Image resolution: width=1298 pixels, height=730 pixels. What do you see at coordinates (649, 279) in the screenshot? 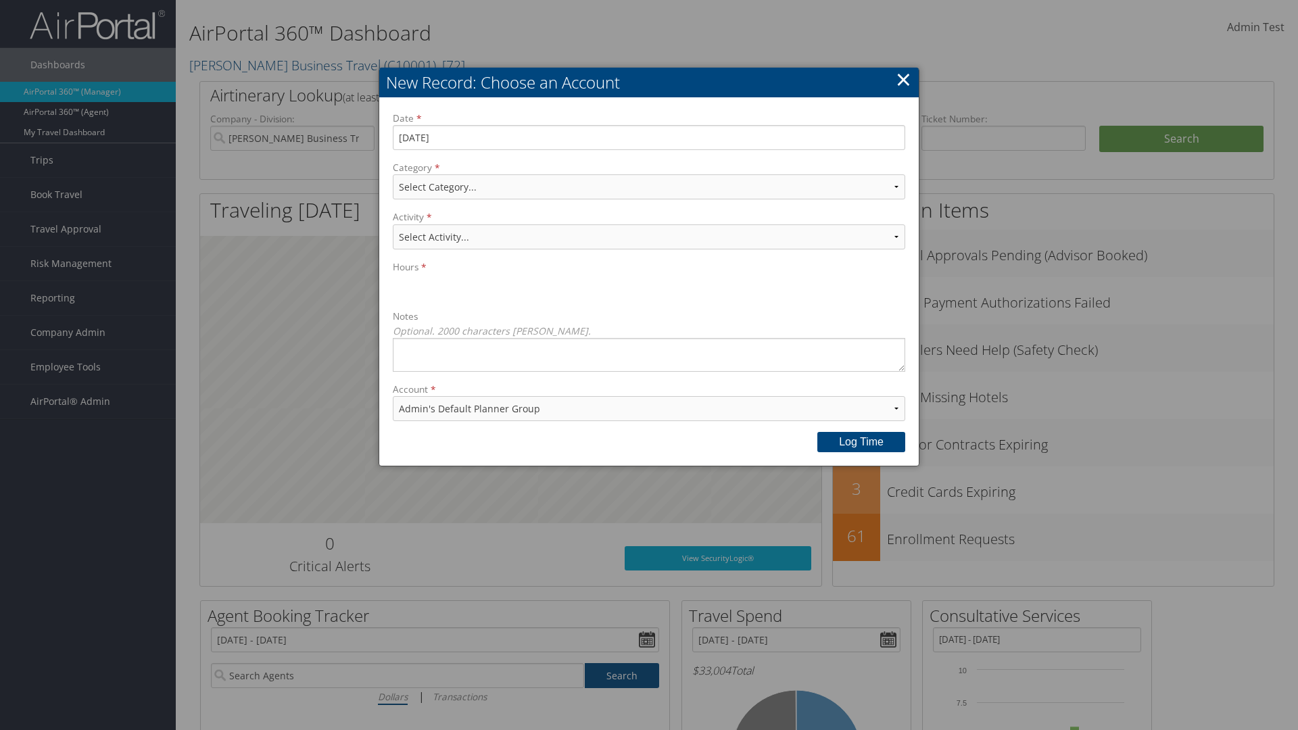
I see `label: Hours` at bounding box center [649, 279].